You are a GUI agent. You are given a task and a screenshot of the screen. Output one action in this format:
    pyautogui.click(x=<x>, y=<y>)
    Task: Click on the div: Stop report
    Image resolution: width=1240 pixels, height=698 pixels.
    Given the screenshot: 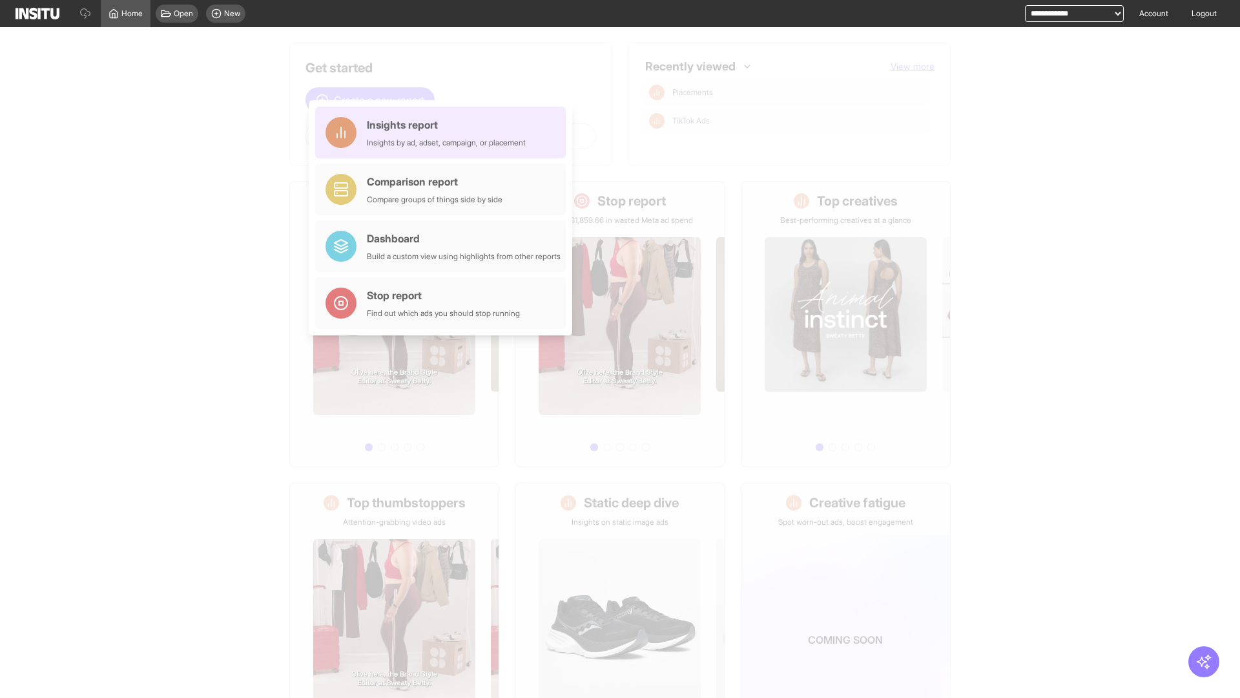 What is the action you would take?
    pyautogui.click(x=443, y=295)
    